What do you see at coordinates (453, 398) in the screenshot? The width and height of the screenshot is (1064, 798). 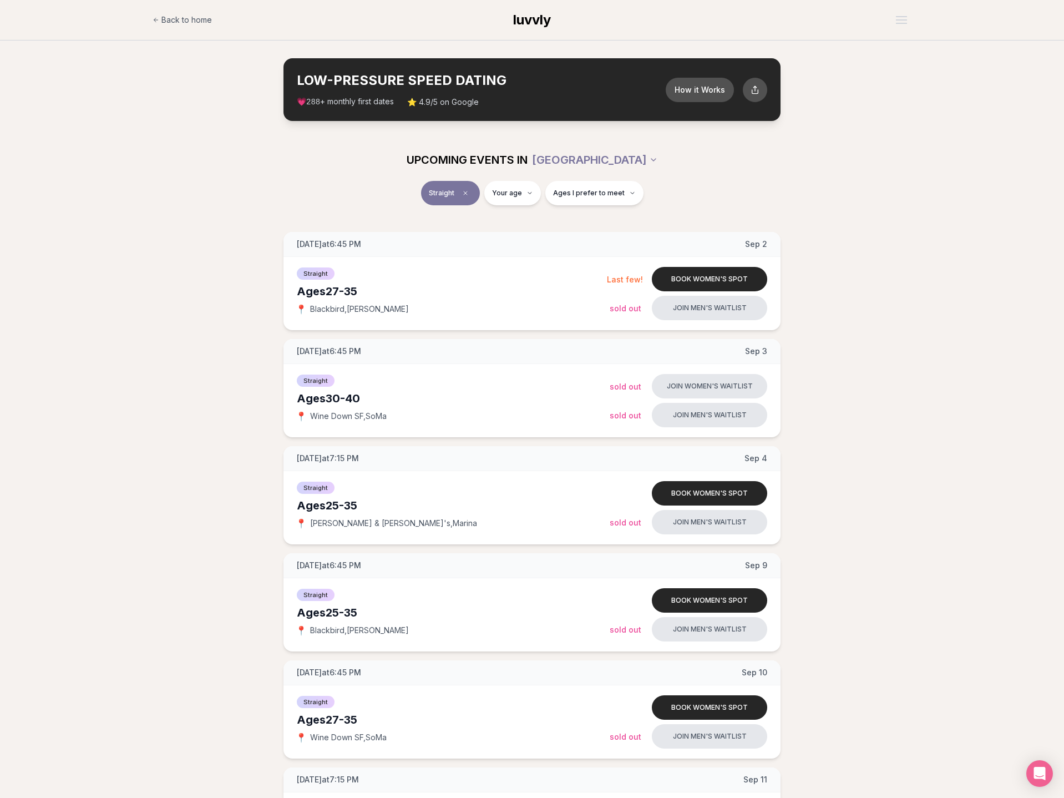 I see `div: Ages 30-40` at bounding box center [453, 398].